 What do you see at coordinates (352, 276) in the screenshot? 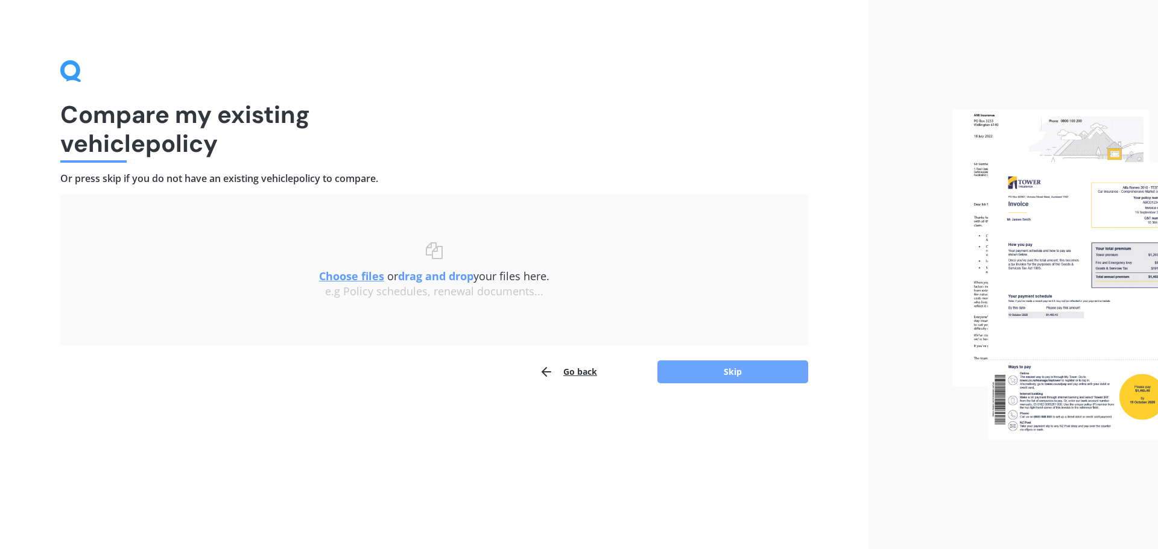
I see `u: Choose files` at bounding box center [352, 276].